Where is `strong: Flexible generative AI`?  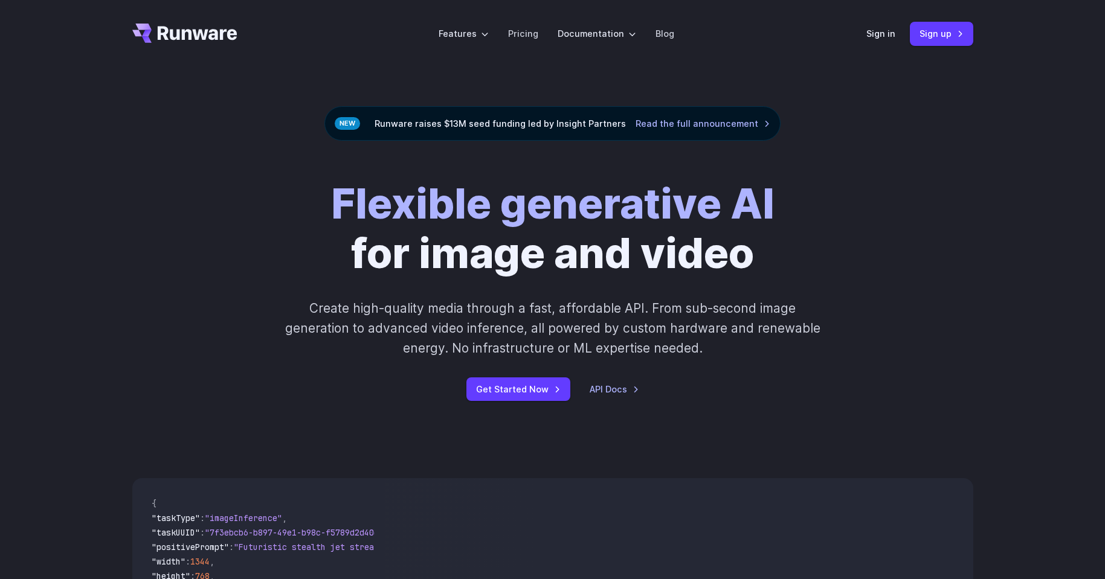
strong: Flexible generative AI is located at coordinates (553, 204).